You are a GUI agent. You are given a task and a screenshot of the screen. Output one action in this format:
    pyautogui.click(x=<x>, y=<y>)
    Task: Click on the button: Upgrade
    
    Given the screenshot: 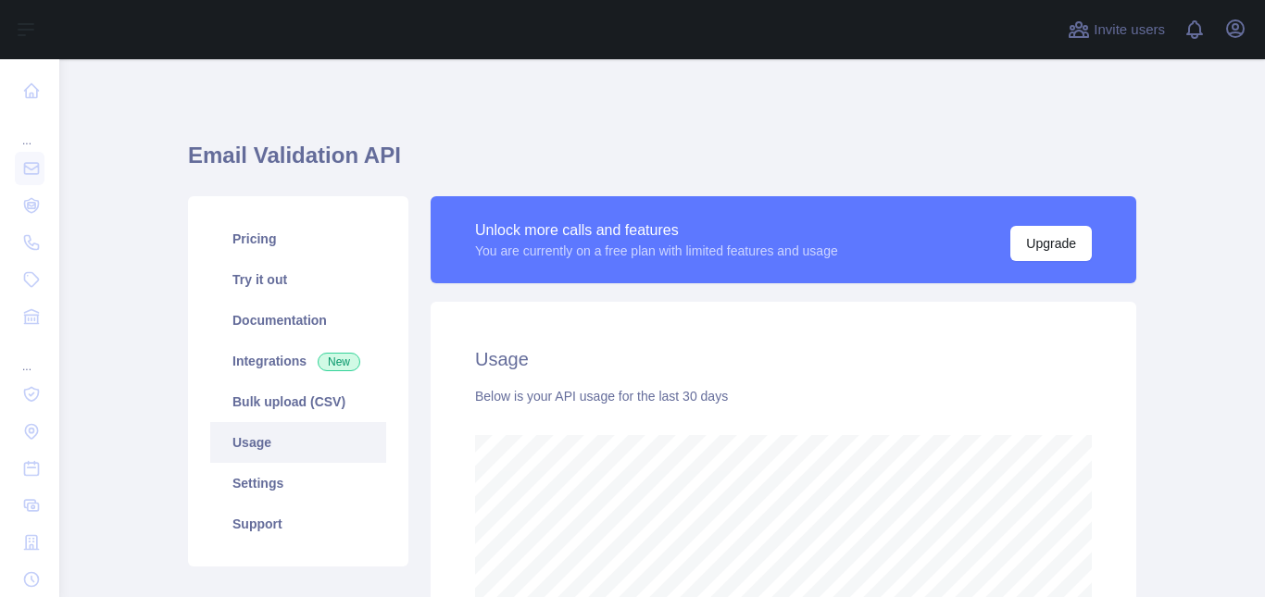 What is the action you would take?
    pyautogui.click(x=1051, y=244)
    